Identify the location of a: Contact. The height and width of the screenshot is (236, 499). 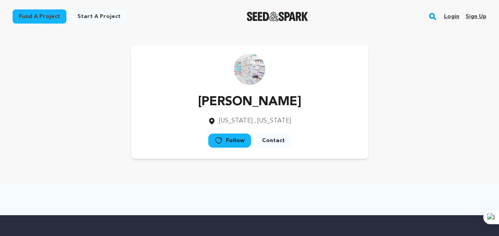
(274, 141).